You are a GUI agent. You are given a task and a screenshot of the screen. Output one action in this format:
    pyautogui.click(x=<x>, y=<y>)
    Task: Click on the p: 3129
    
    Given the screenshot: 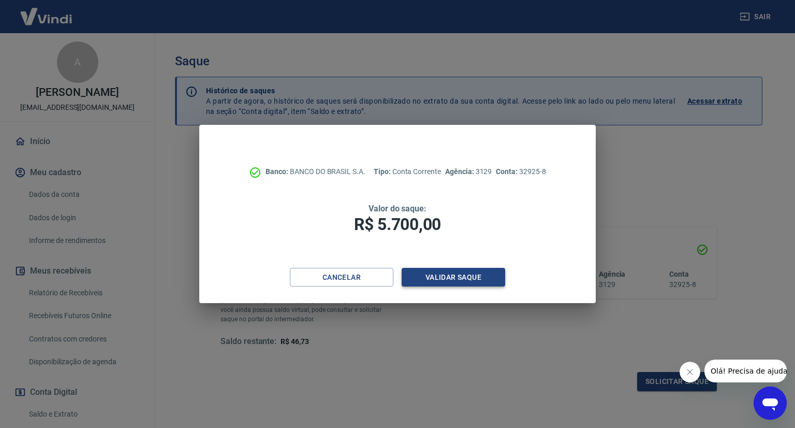 What is the action you would take?
    pyautogui.click(x=468, y=171)
    